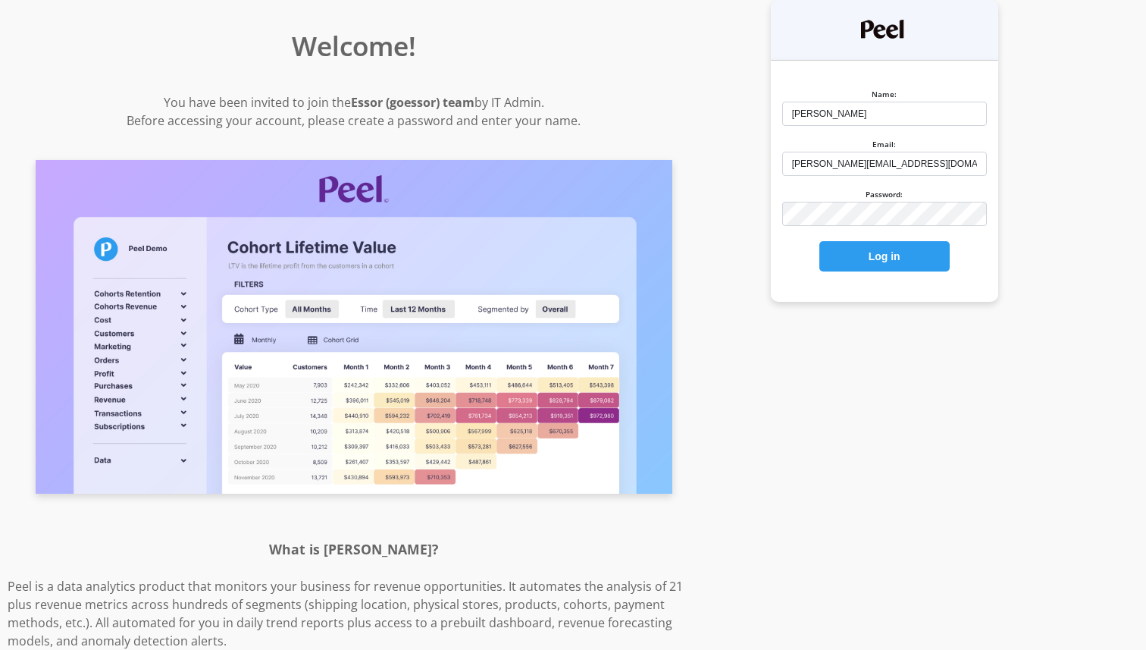  I want to click on input: Michael Bluth, so click(885, 114).